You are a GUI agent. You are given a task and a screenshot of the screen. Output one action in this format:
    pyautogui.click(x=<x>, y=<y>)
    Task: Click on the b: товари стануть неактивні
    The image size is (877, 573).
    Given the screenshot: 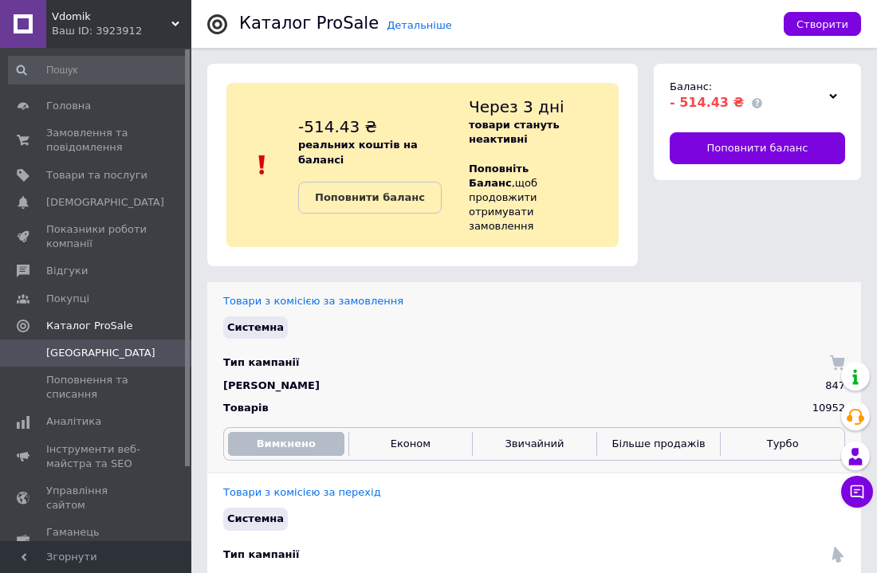 What is the action you would take?
    pyautogui.click(x=514, y=132)
    